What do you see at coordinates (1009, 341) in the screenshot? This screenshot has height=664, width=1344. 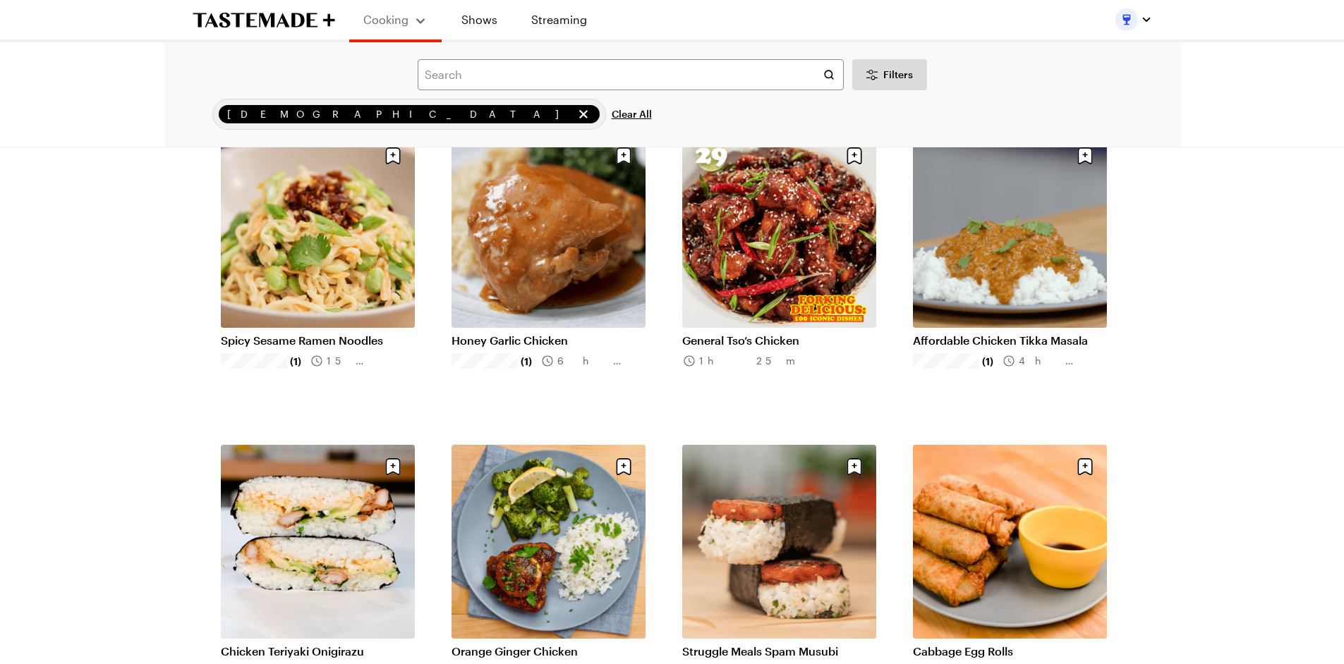 I see `a: Affordable Chicken Tikka Masala` at bounding box center [1009, 341].